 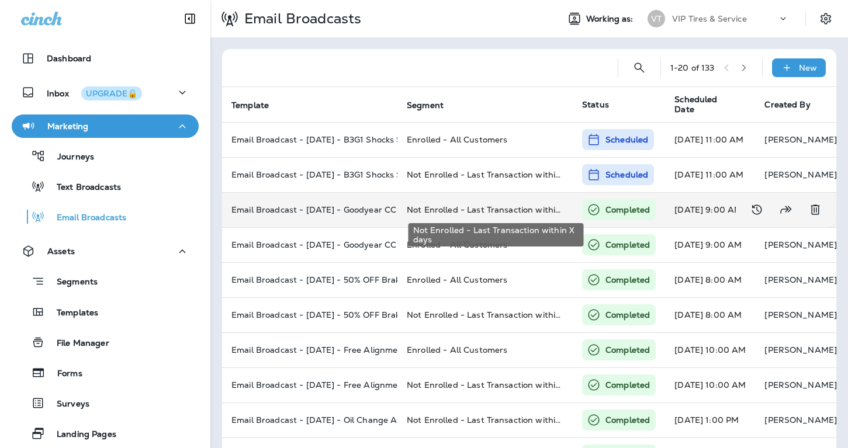 What do you see at coordinates (68, 126) in the screenshot?
I see `p: Marketing` at bounding box center [68, 126].